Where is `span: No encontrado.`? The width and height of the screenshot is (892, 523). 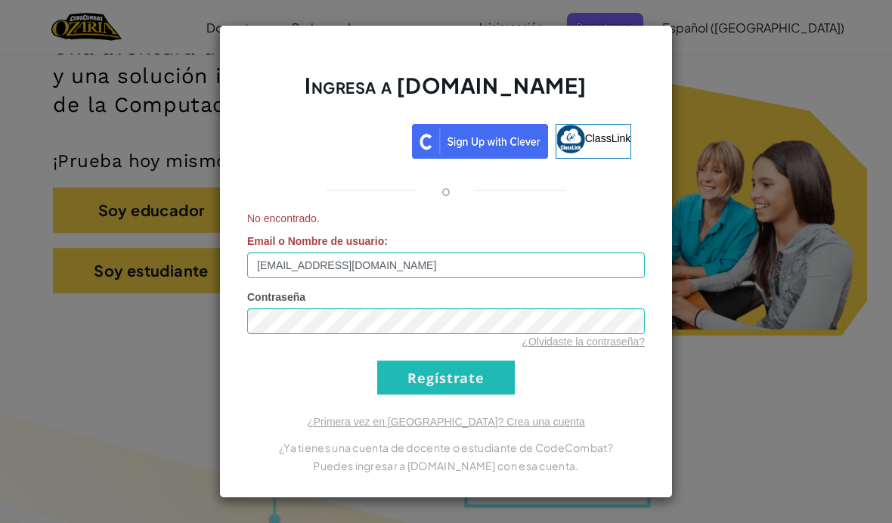
span: No encontrado. is located at coordinates (446, 219).